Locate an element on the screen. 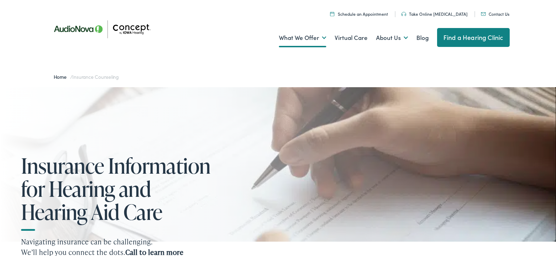 The image size is (556, 256). h1: Insurance Information for Hearing and Hearing Aid Care is located at coordinates (119, 189).